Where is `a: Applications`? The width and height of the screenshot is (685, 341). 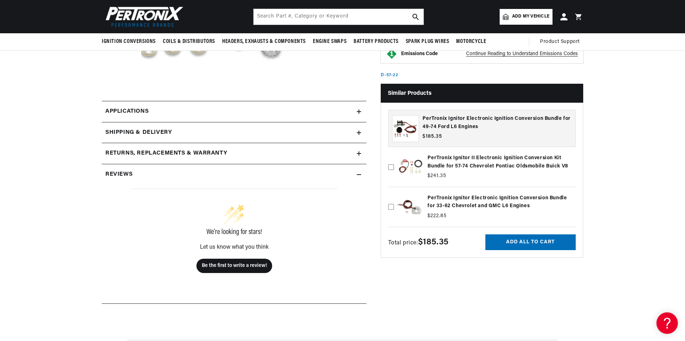
a: Applications is located at coordinates (234, 111).